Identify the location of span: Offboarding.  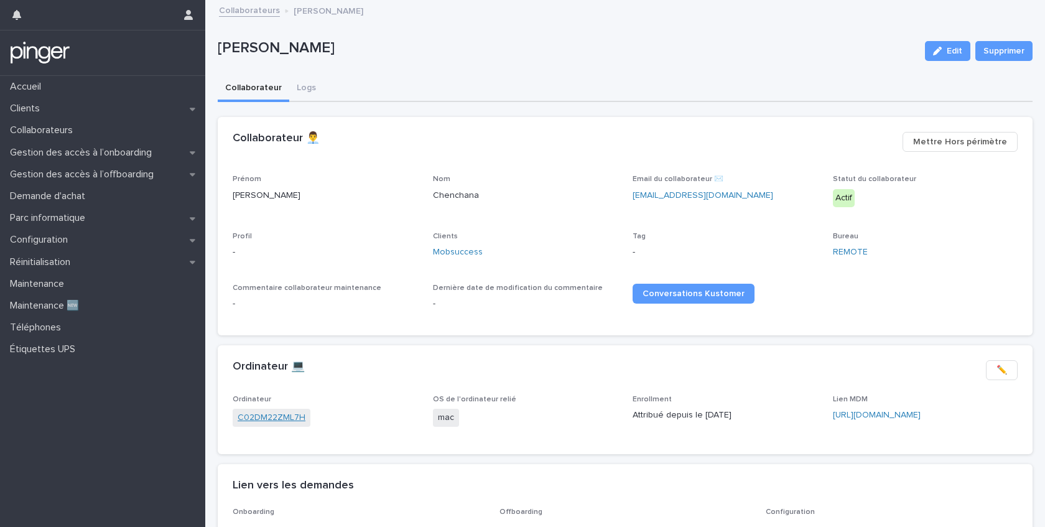
(521, 512).